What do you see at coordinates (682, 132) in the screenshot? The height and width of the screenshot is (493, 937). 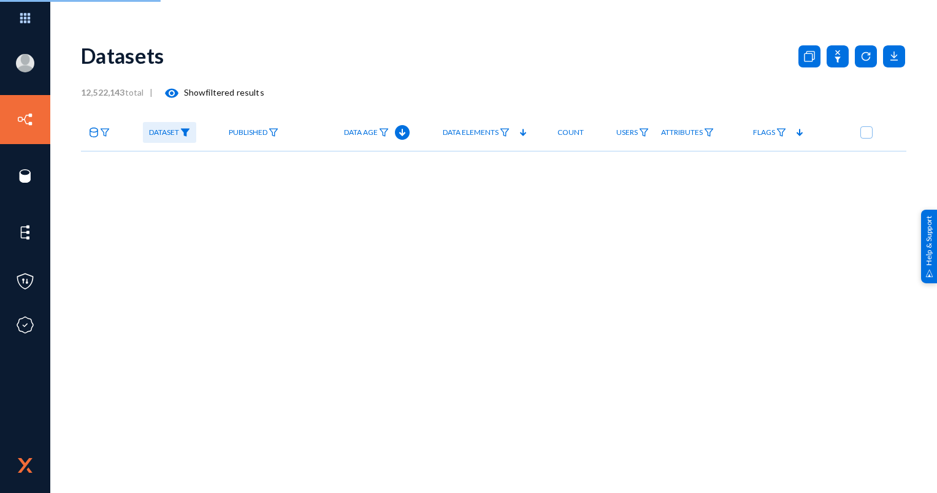 I see `span: Attributes` at bounding box center [682, 132].